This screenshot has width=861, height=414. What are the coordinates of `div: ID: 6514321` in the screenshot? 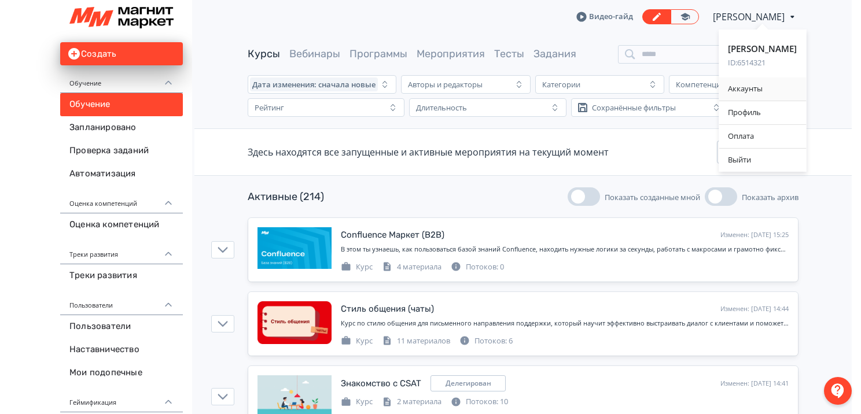 It's located at (762, 63).